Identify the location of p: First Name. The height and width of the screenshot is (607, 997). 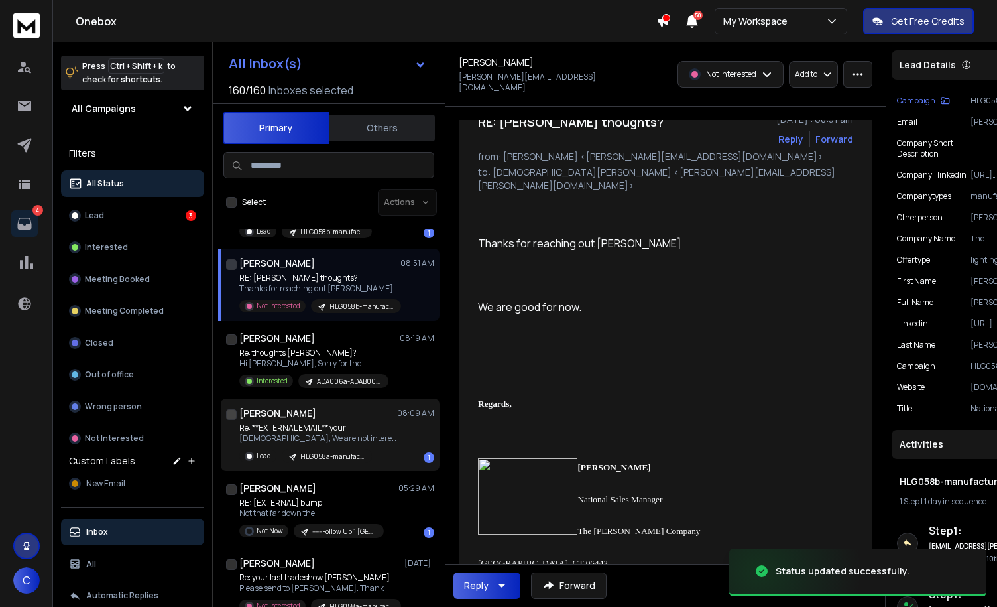
(916, 281).